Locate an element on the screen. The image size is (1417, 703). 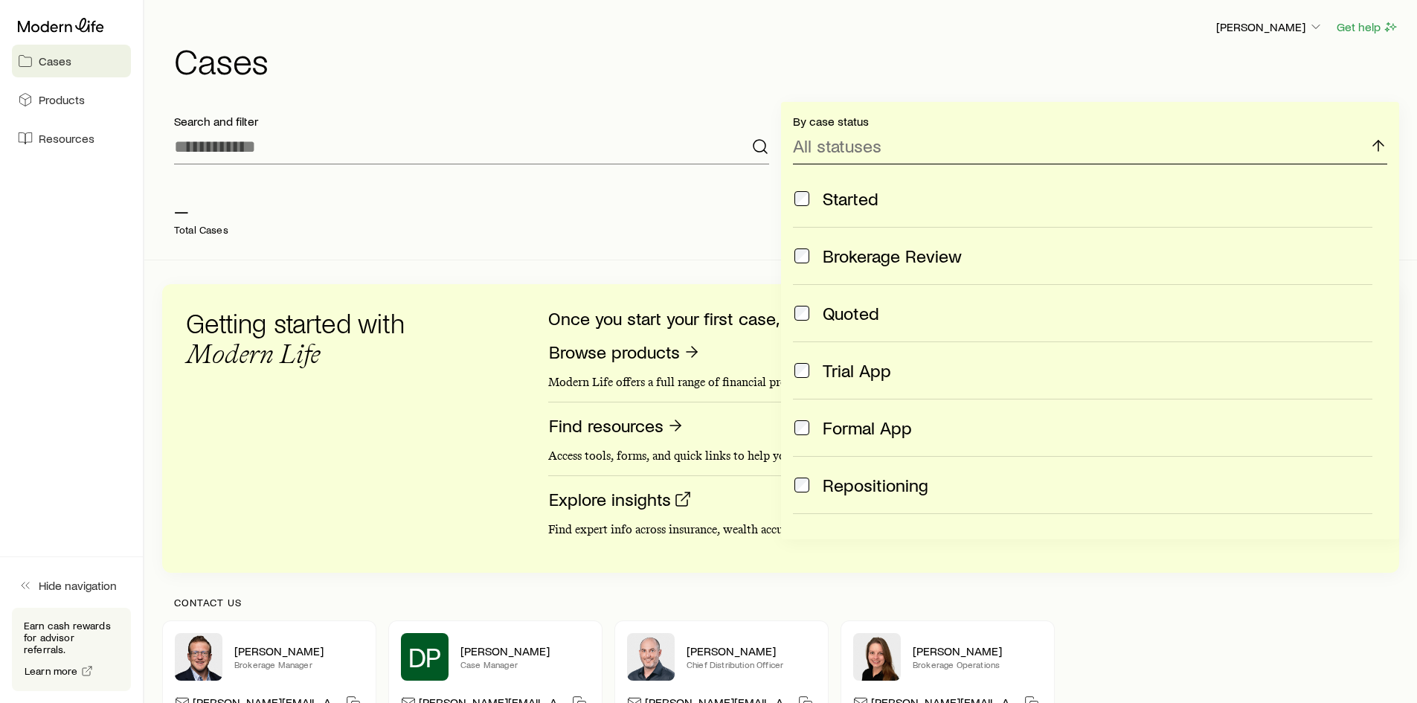
p: Chief Distribution Officer is located at coordinates (751, 664).